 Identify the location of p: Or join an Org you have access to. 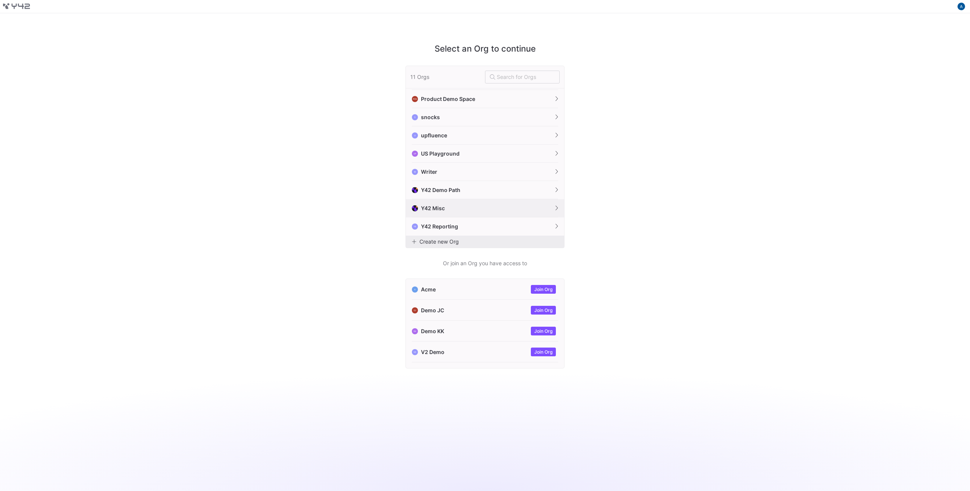
(485, 263).